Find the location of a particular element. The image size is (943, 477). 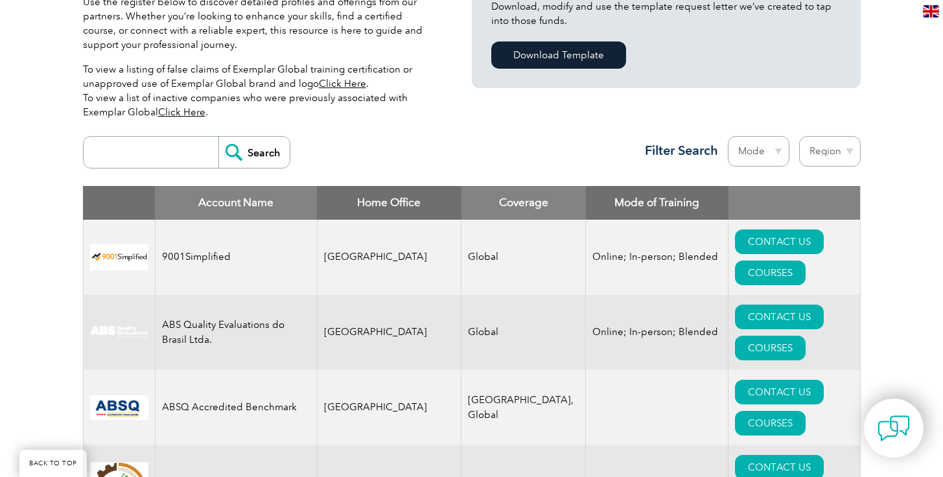

img: contact-chat.png is located at coordinates (894, 429).